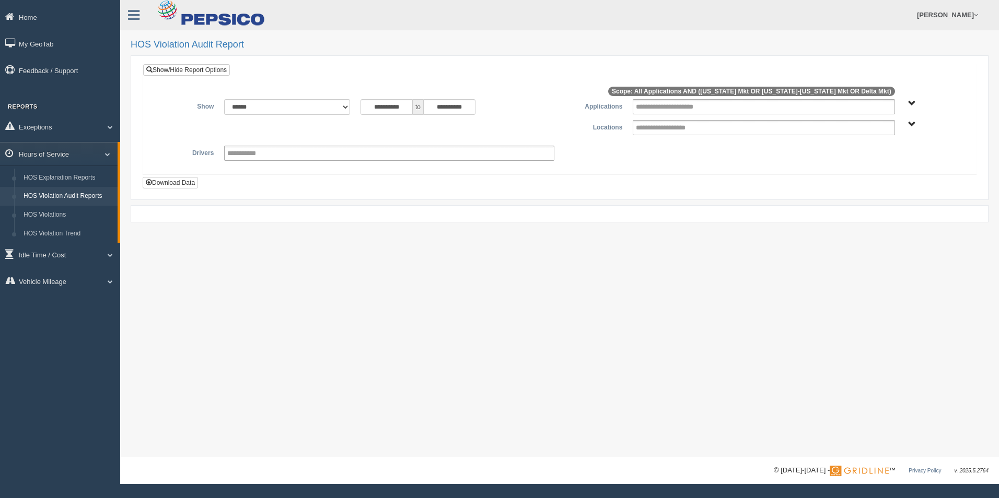 The width and height of the screenshot is (999, 498). What do you see at coordinates (418, 107) in the screenshot?
I see `span: to` at bounding box center [418, 107].